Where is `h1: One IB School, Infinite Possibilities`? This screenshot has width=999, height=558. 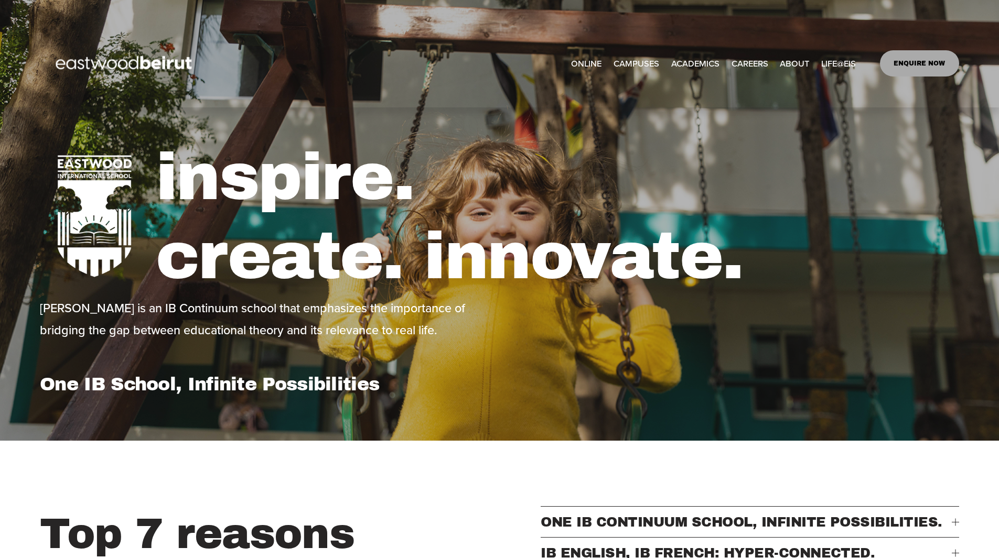
h1: One IB School, Infinite Possibilities is located at coordinates (268, 384).